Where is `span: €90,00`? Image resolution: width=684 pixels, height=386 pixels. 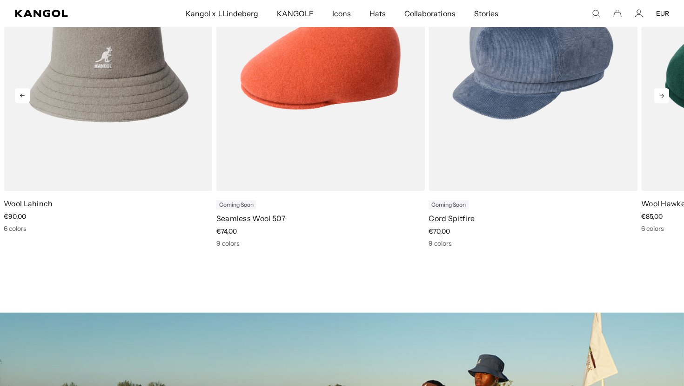
span: €90,00 is located at coordinates (15, 217).